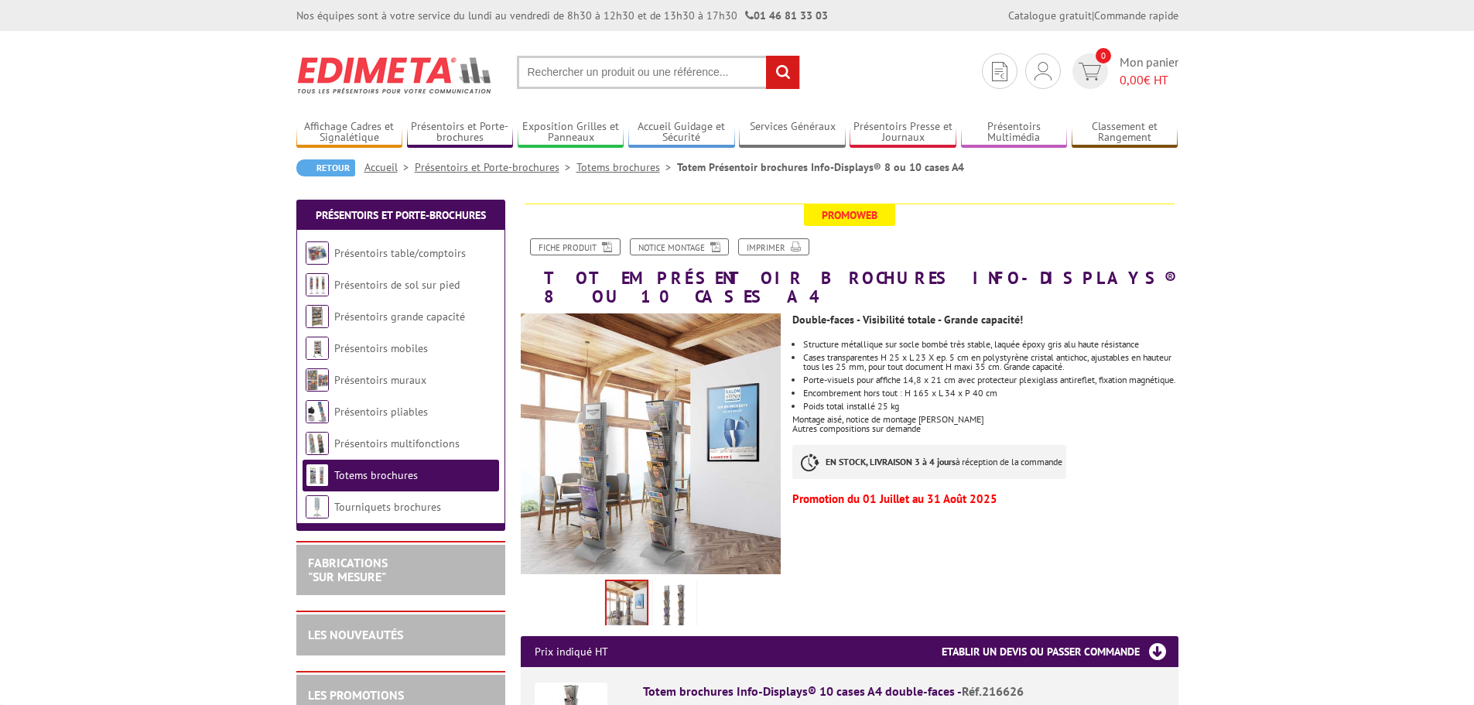 This screenshot has height=705, width=1474. What do you see at coordinates (395, 75) in the screenshot?
I see `img: Edimeta` at bounding box center [395, 75].